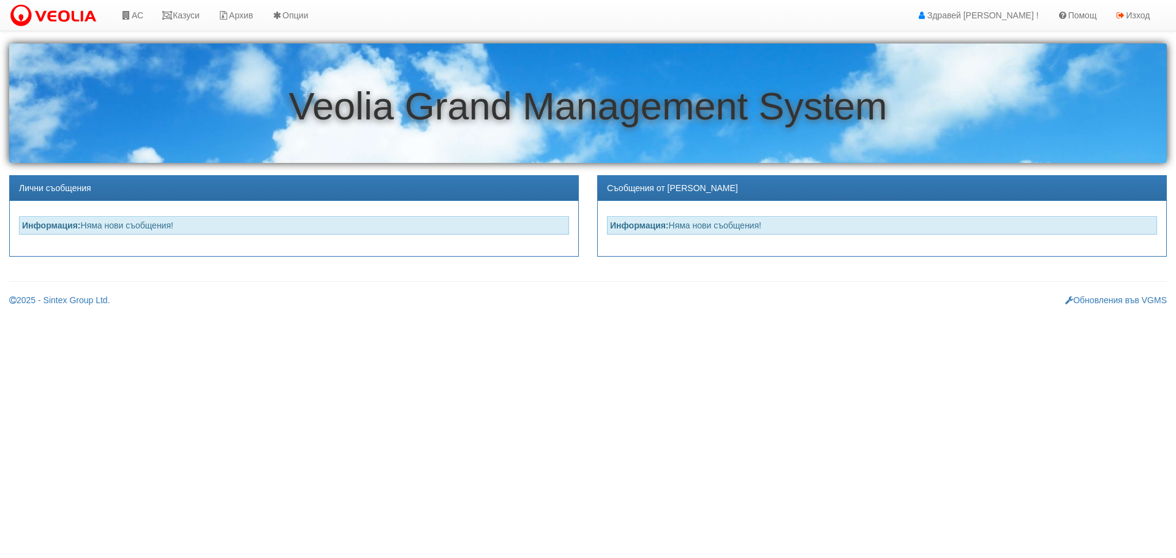 Image resolution: width=1176 pixels, height=558 pixels. Describe the element at coordinates (56, 16) in the screenshot. I see `img: VeoliaLogo.png` at that location.